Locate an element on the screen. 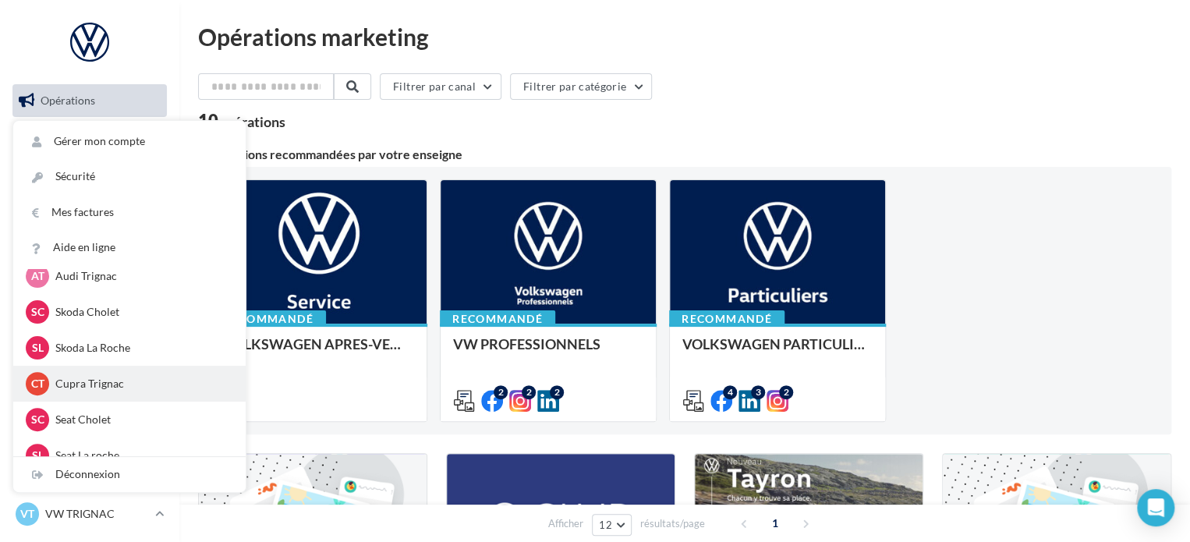  div: Déconnexion is located at coordinates (129, 474).